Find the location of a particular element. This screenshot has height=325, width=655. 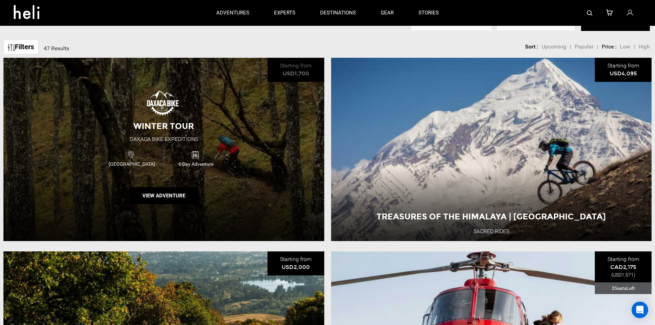

span: Popular is located at coordinates (584, 46).